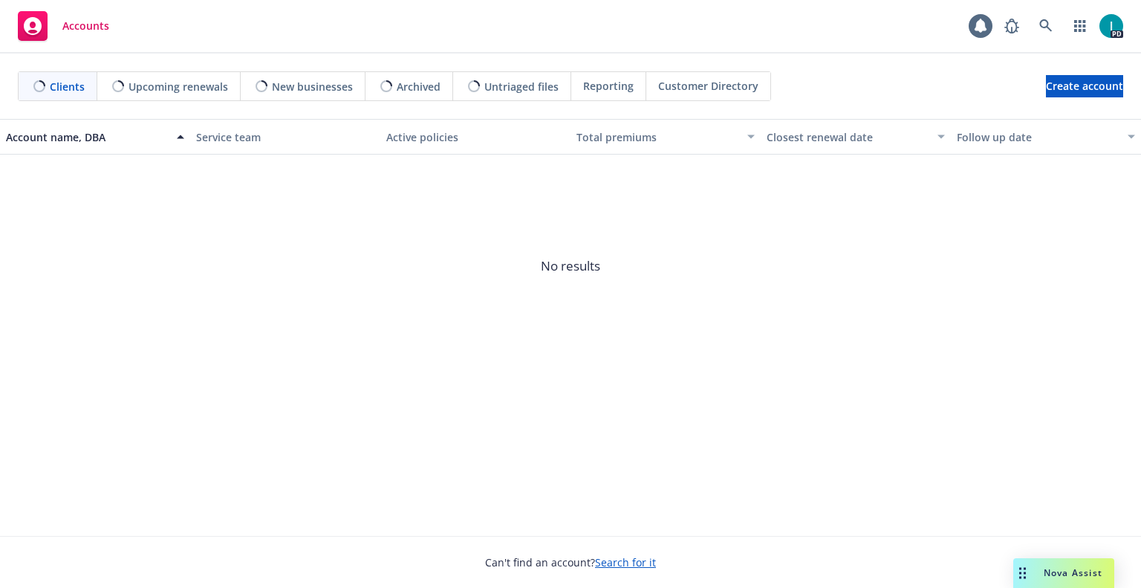  I want to click on div: Active policies, so click(475, 137).